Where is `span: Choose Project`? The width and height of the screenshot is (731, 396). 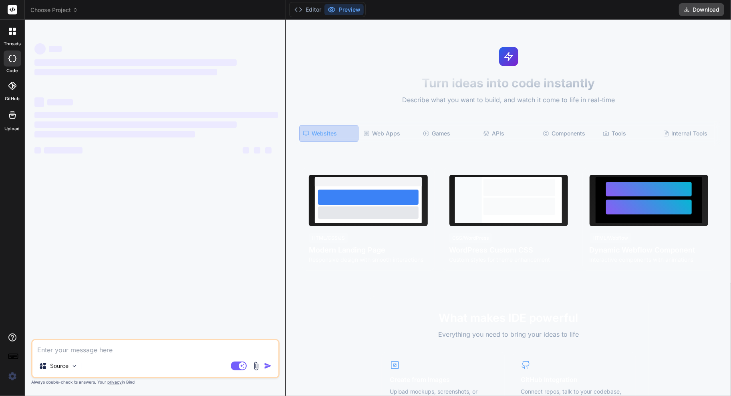 span: Choose Project is located at coordinates (54, 10).